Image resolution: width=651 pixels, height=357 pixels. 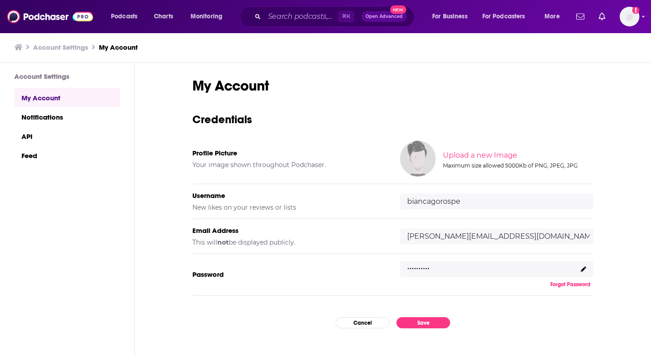 I want to click on div: Search podcasts, credits, & more..., so click(x=336, y=17).